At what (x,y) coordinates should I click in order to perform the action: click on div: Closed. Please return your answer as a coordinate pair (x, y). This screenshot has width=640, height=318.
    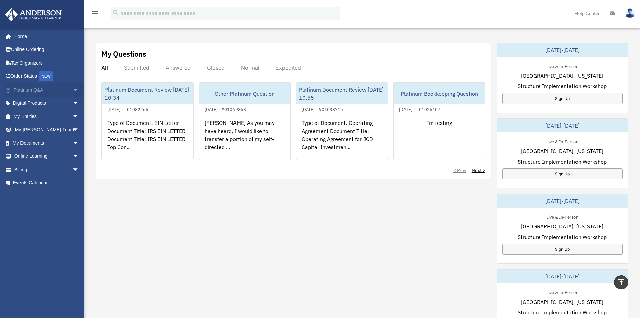
    Looking at the image, I should click on (216, 68).